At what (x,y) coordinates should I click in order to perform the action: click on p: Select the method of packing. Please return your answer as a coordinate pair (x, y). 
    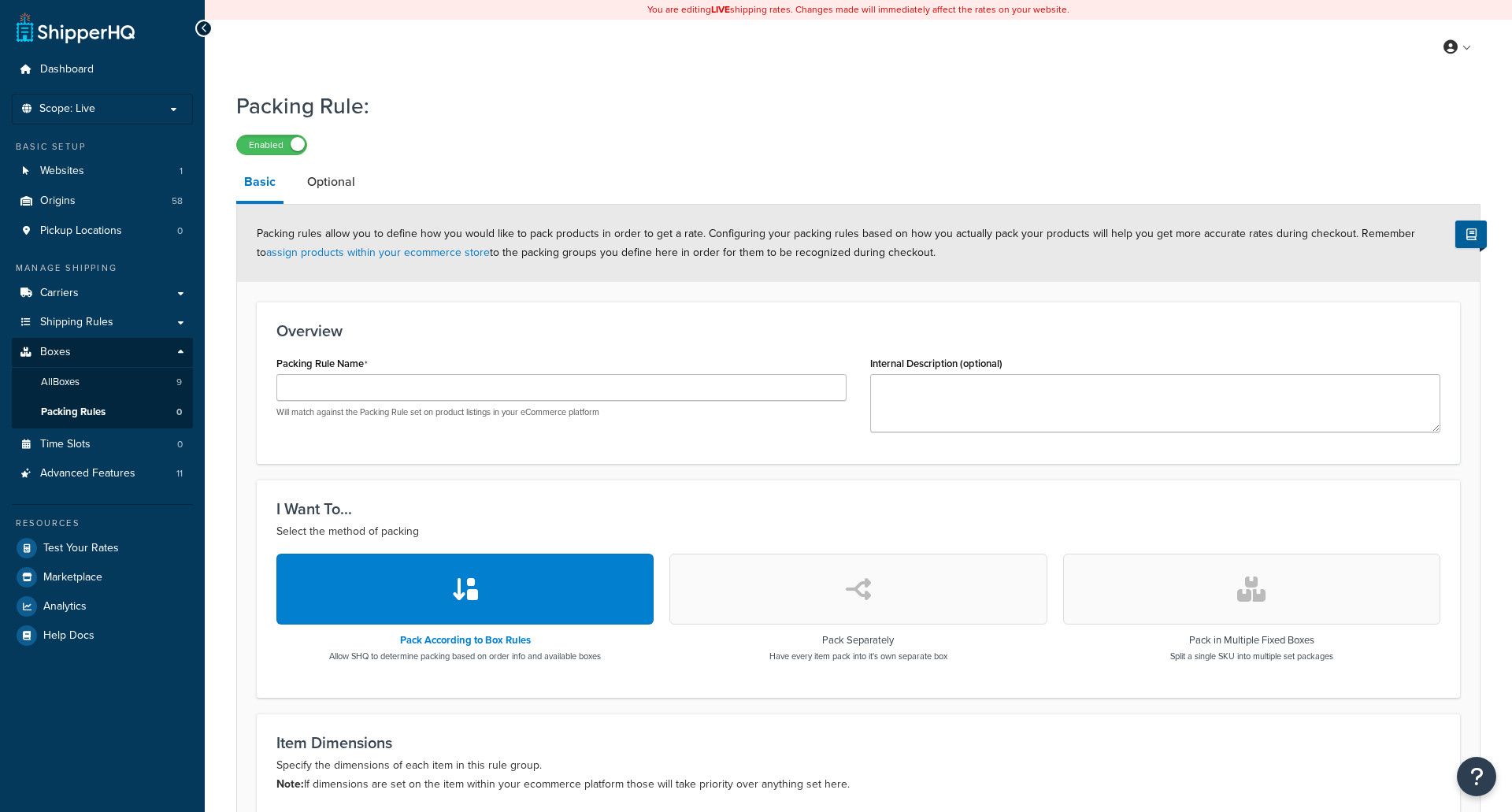
    Looking at the image, I should click on (858, 531).